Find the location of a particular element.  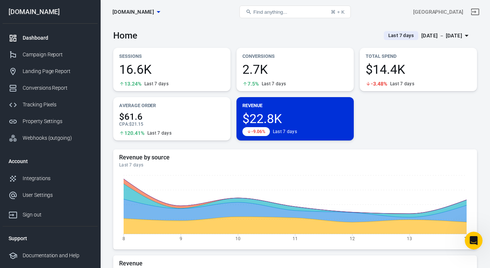

span: Find anything... is located at coordinates (270, 12).